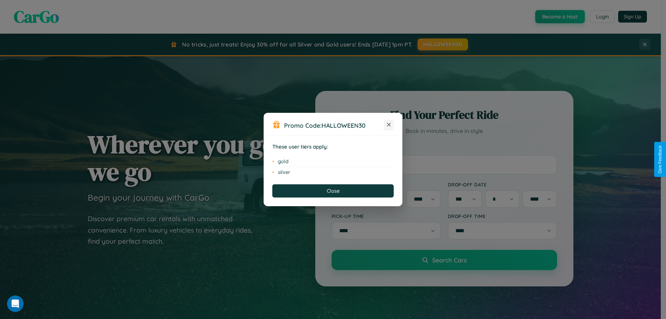 The width and height of the screenshot is (666, 319). I want to click on div: Give Feedback, so click(660, 159).